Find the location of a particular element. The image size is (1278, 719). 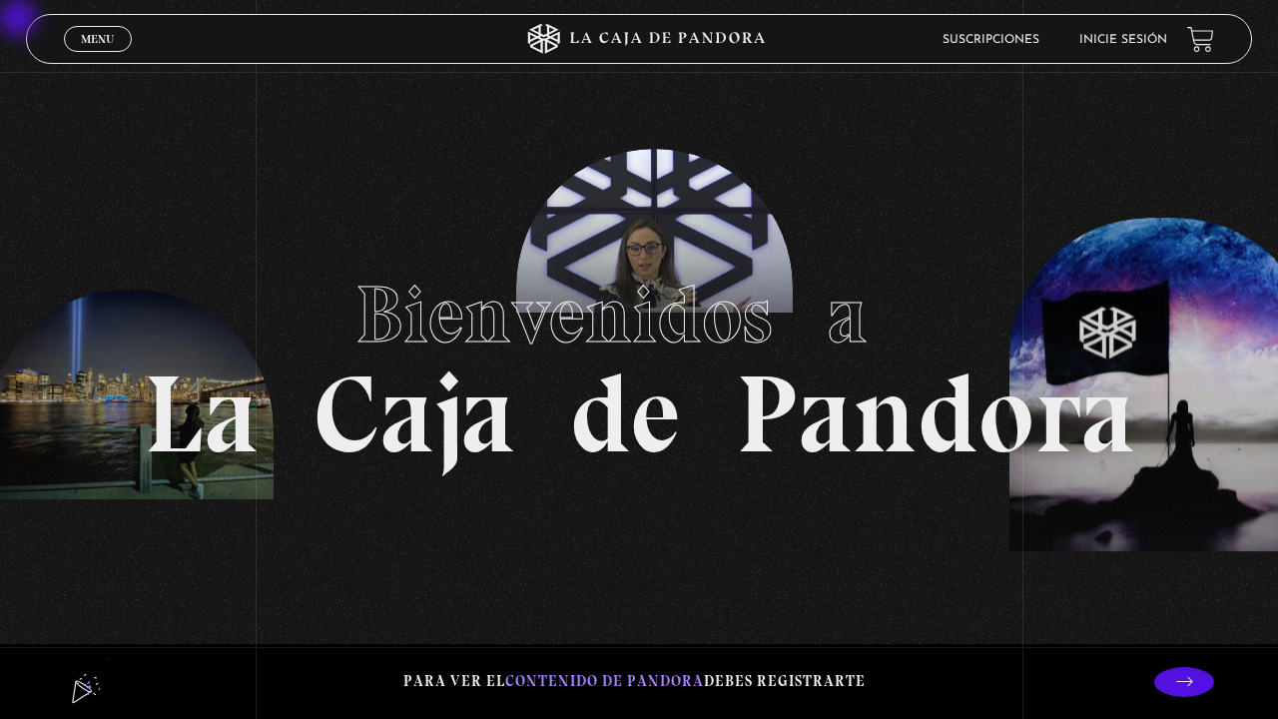

h1: La Caja de Pandora is located at coordinates (639, 359).